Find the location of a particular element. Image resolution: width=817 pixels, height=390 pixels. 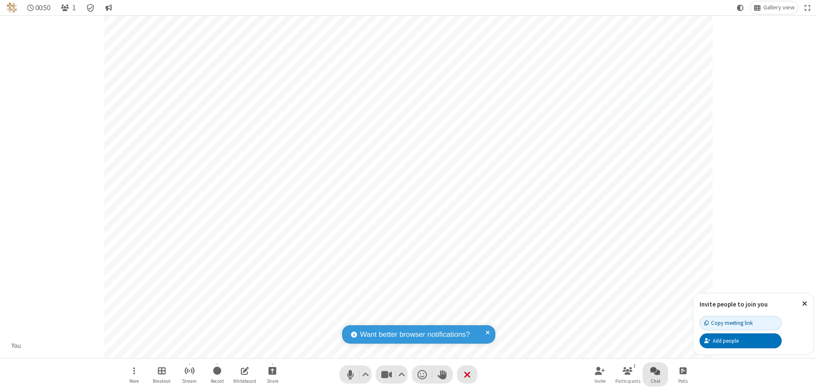

span: Share is located at coordinates (272, 381).